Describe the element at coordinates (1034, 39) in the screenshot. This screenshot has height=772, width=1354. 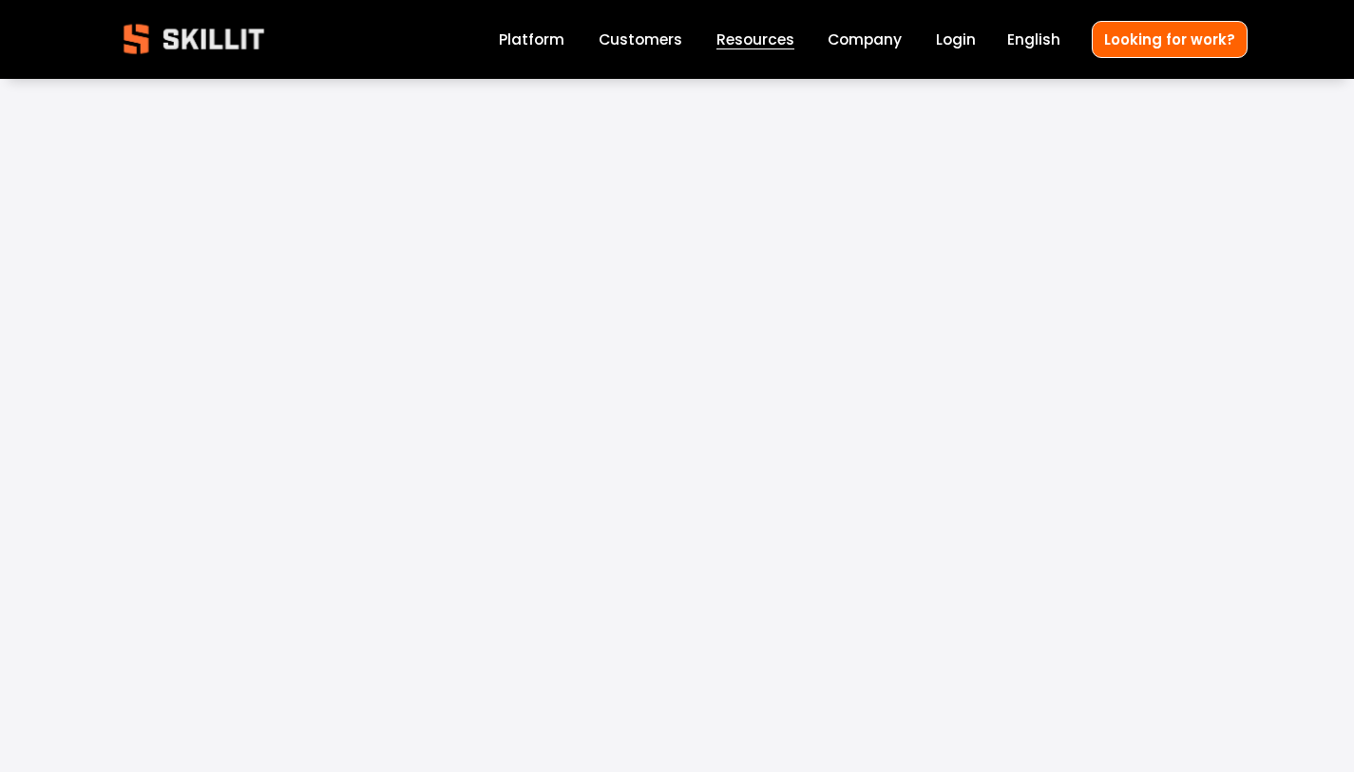
I see `span: English` at that location.